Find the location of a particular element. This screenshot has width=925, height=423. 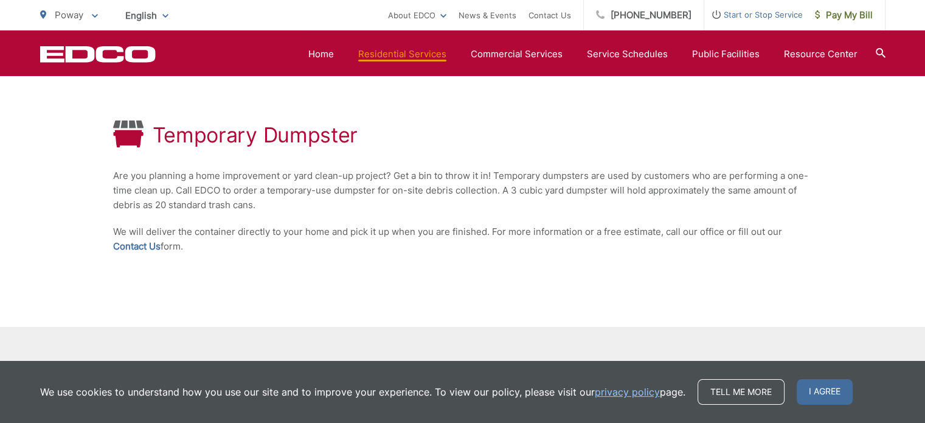

a: Home is located at coordinates (321, 54).